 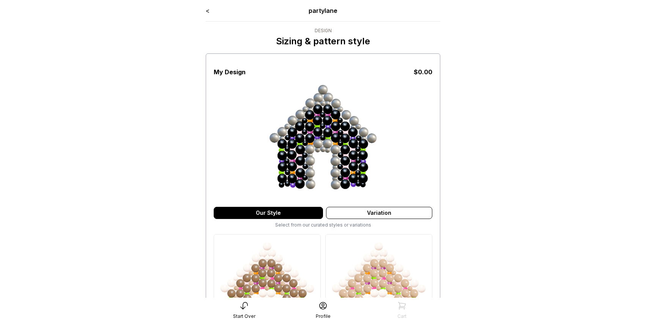 What do you see at coordinates (402, 317) in the screenshot?
I see `div: Cart` at bounding box center [402, 317].